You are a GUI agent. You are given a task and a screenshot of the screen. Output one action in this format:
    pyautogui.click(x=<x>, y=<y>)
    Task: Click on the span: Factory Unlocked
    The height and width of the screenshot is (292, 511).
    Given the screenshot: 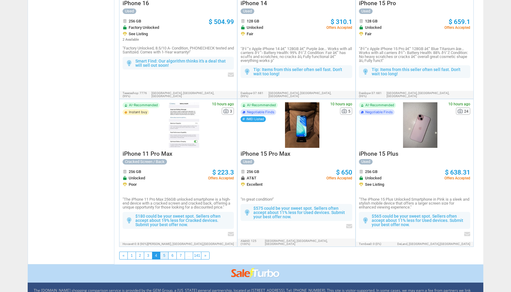 What is the action you would take?
    pyautogui.click(x=144, y=27)
    